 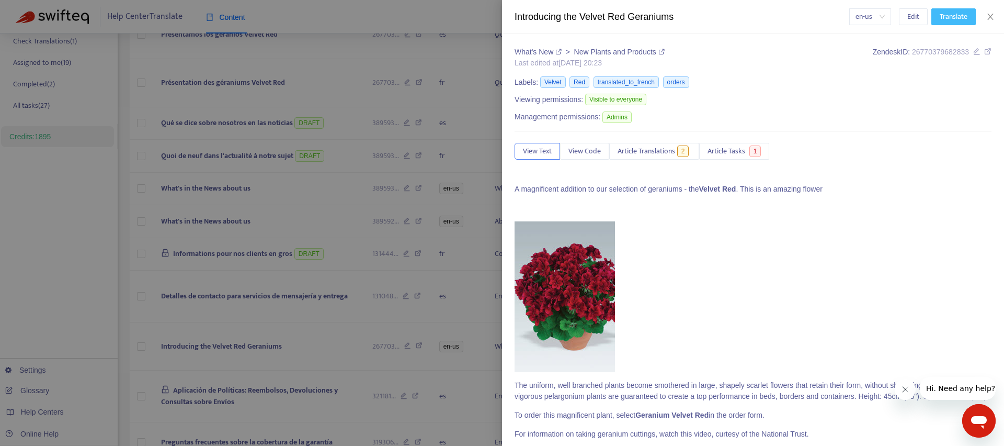 What do you see at coordinates (753, 434) in the screenshot?
I see `p: For information on taking geranium cuttings, watch this video, curtesy of the National Trust.` at bounding box center [753, 434].